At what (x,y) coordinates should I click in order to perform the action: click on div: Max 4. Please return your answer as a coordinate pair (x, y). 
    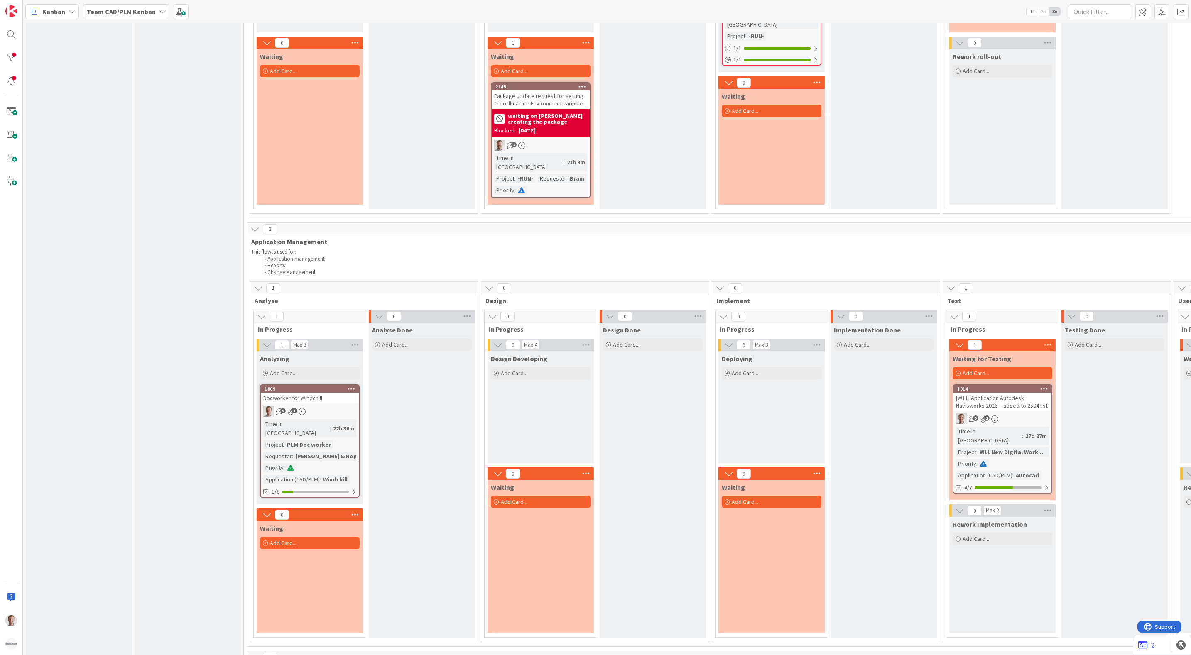
    Looking at the image, I should click on (530, 345).